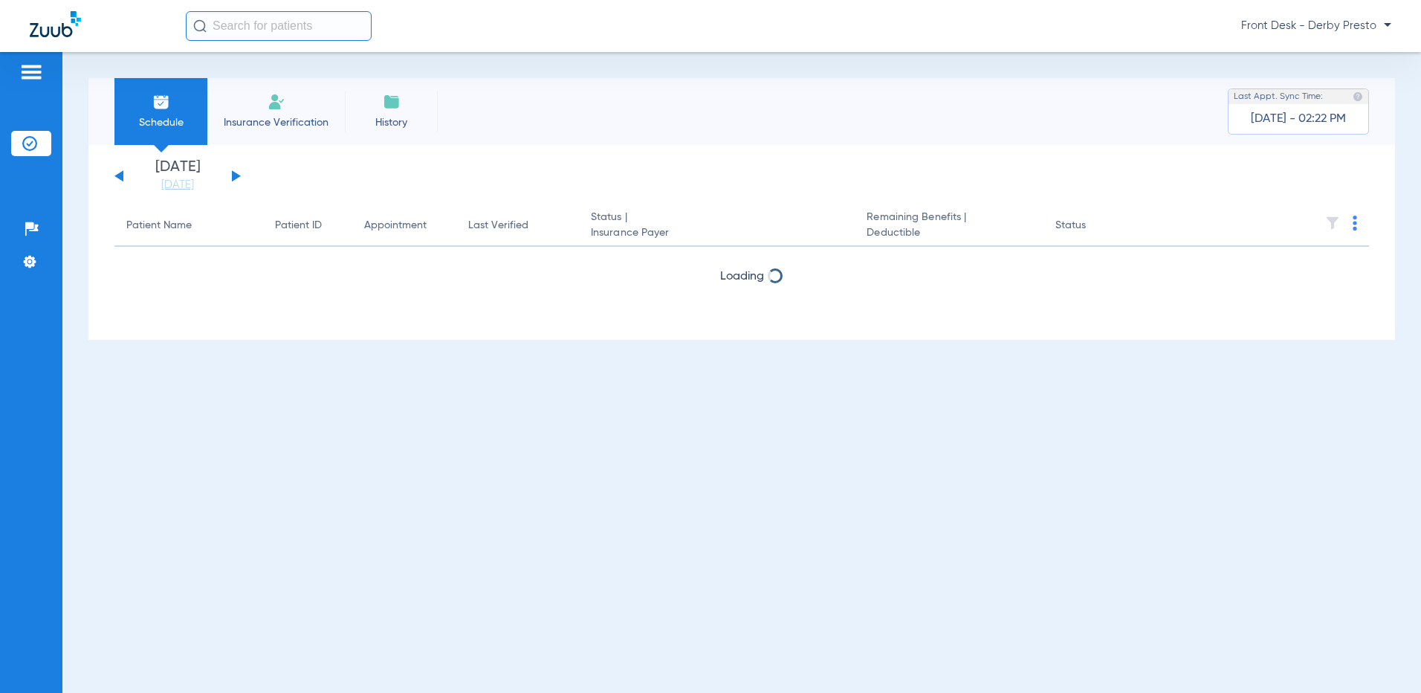  What do you see at coordinates (55, 24) in the screenshot?
I see `img: Zuub Logo` at bounding box center [55, 24].